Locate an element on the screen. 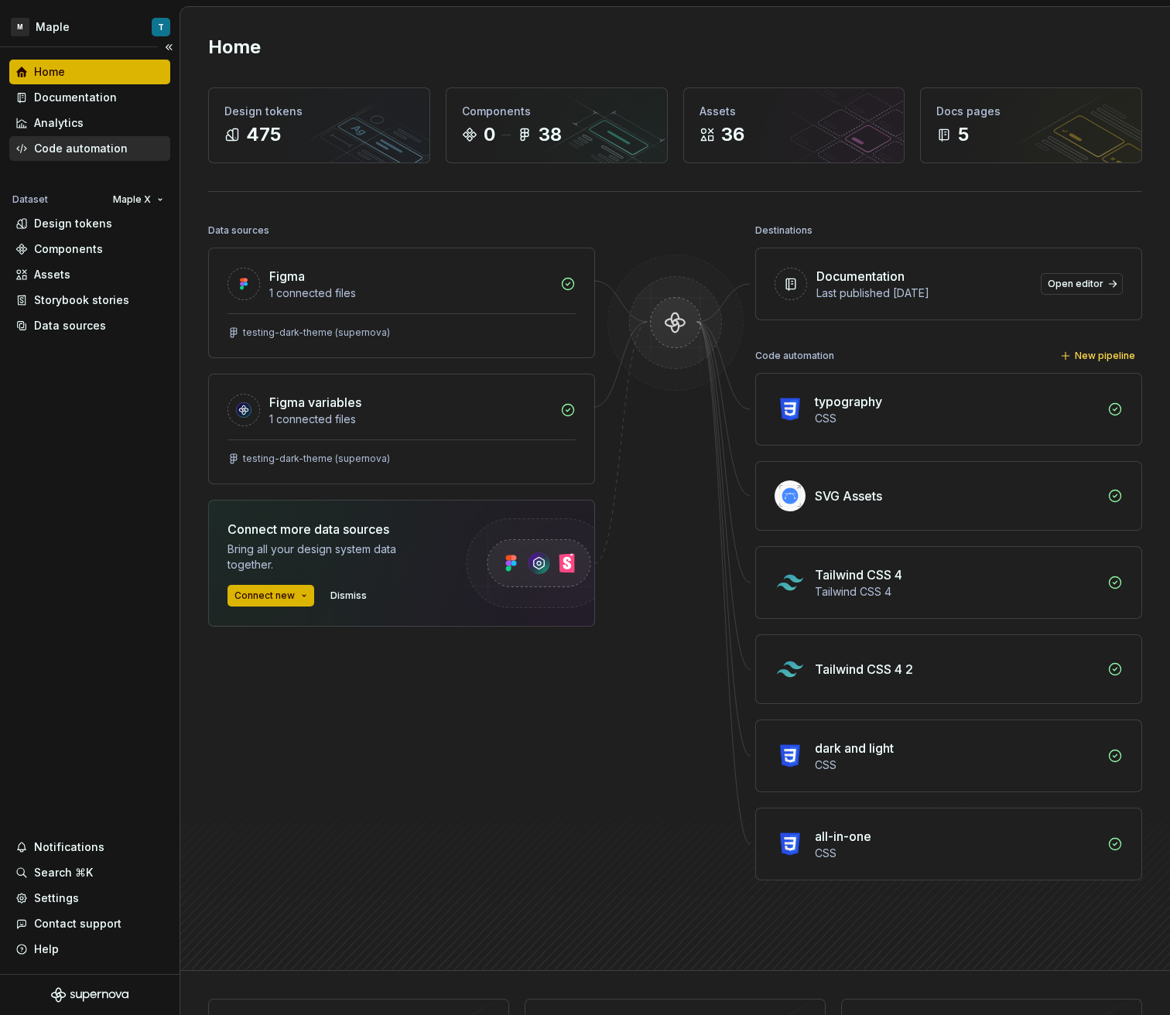 The width and height of the screenshot is (1170, 1015). div: Figma variables is located at coordinates (315, 402).